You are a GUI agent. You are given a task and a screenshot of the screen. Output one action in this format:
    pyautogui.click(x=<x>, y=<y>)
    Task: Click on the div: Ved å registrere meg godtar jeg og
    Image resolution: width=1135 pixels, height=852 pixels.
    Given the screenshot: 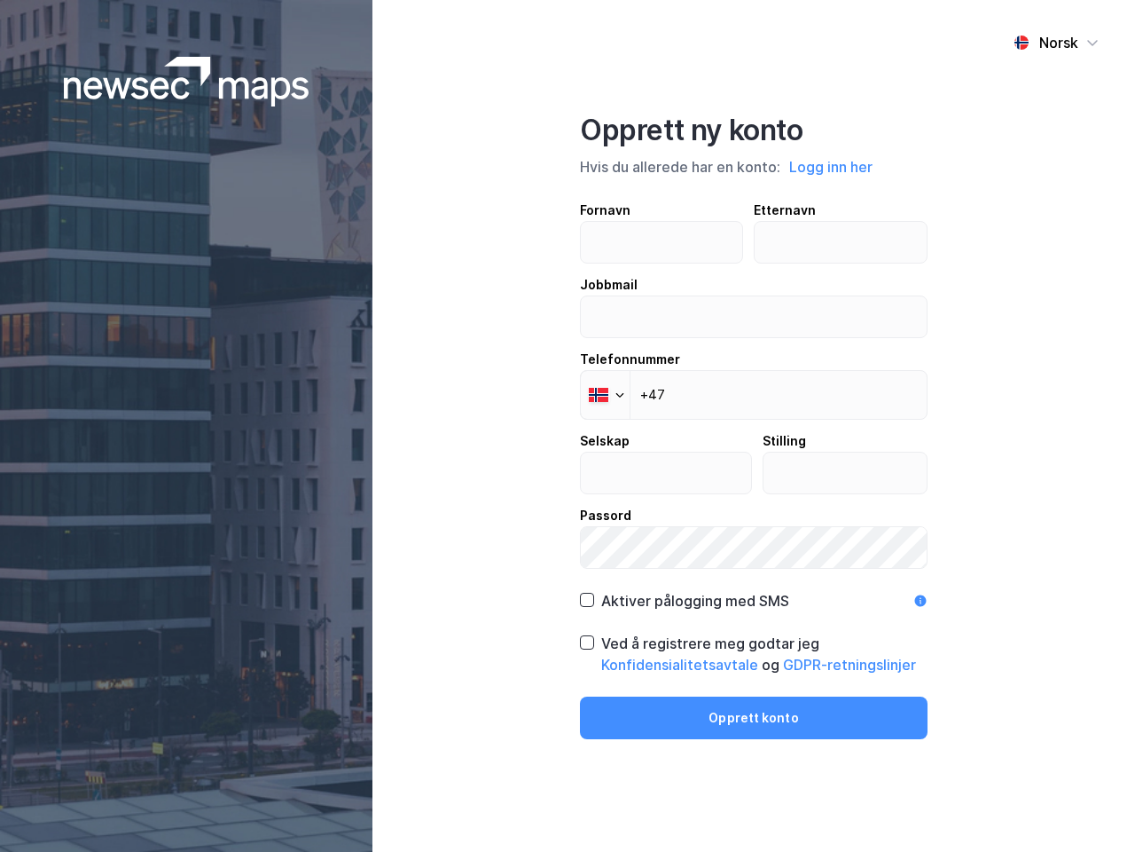 What is the action you would take?
    pyautogui.click(x=765, y=654)
    